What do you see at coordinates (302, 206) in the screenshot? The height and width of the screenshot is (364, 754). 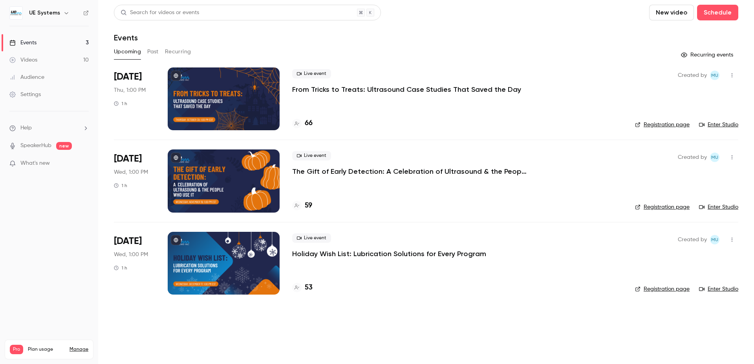 I see `a: 59` at bounding box center [302, 206].